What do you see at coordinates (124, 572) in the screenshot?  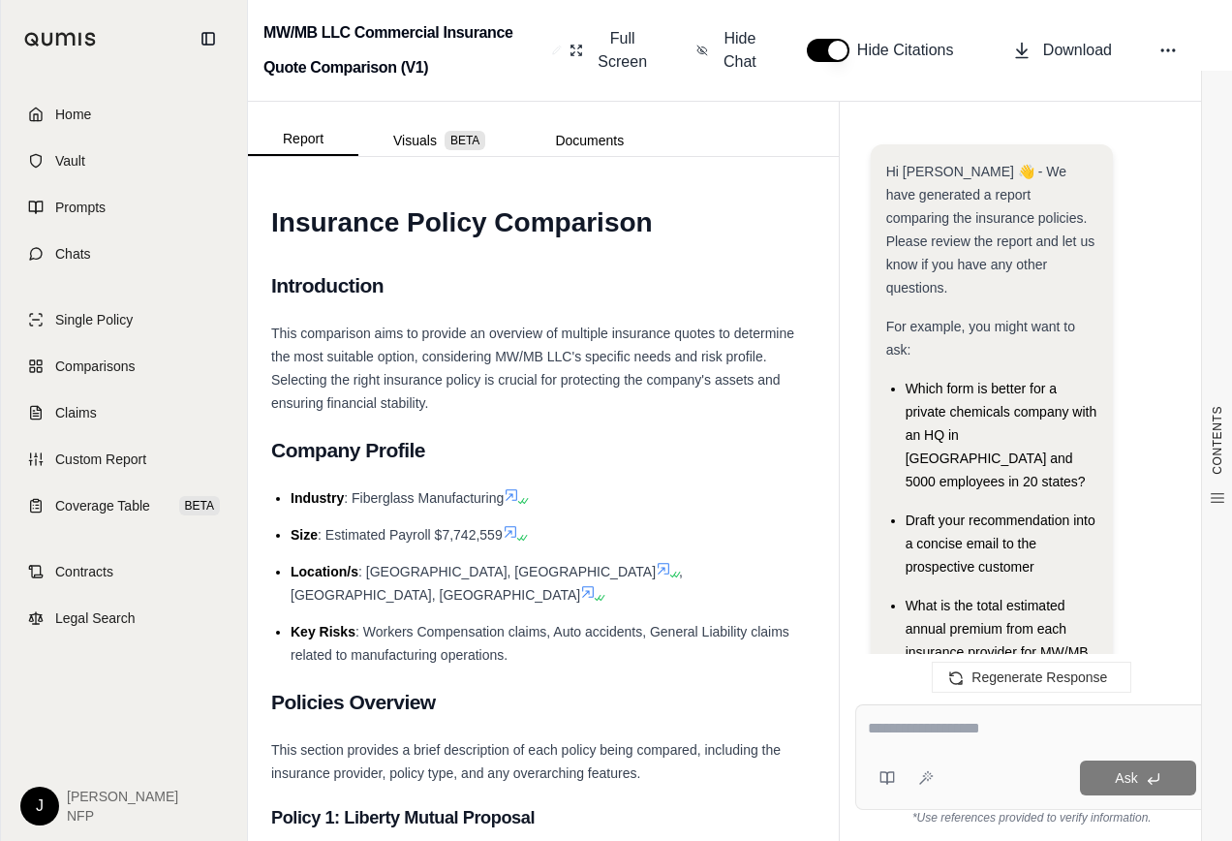 I see `a: Contracts` at bounding box center [124, 572].